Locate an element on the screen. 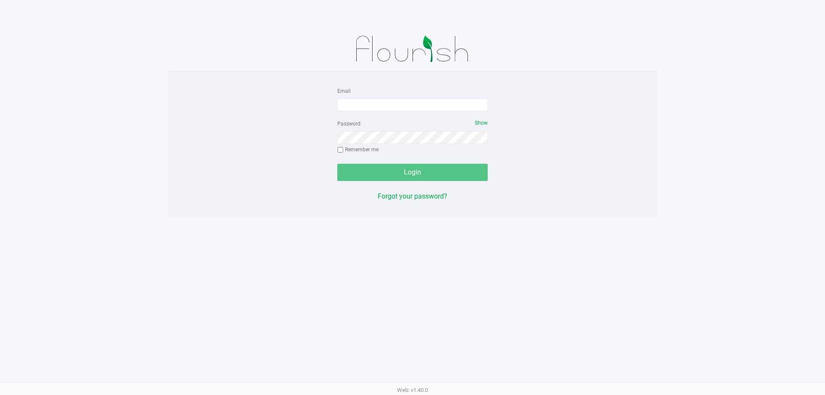 This screenshot has width=825, height=395. span: Web: v1.40.0 is located at coordinates (412, 390).